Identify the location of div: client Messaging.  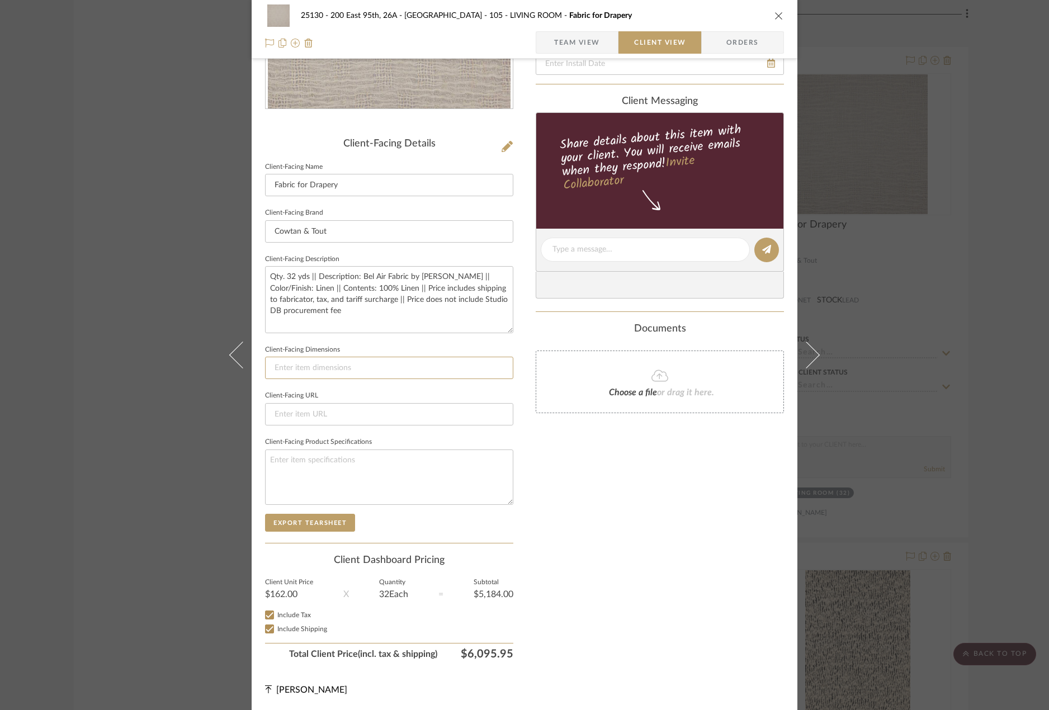
(660, 102).